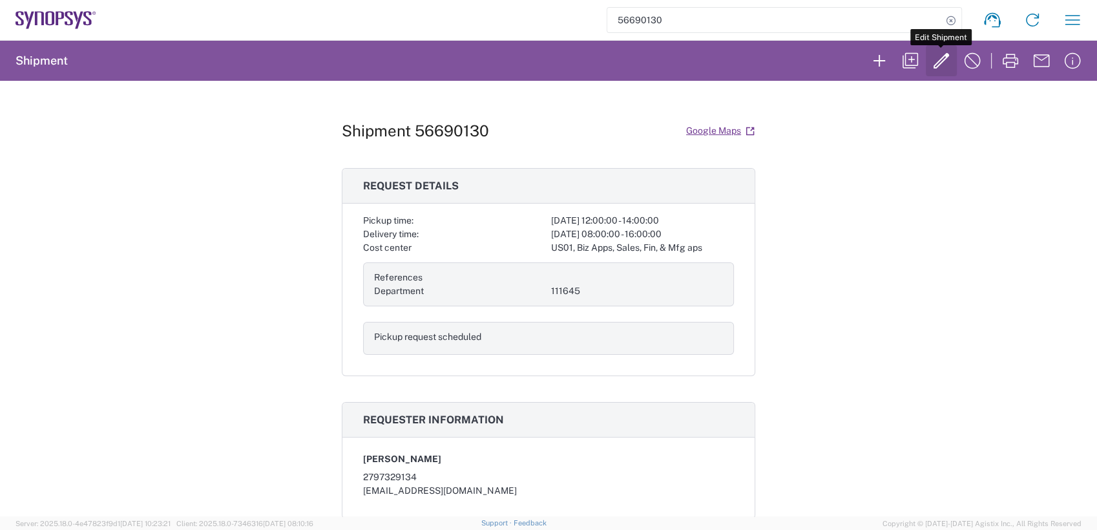 This screenshot has width=1097, height=530. I want to click on div: US01, Biz Apps, Sales, Fin, & Mfg aps, so click(642, 248).